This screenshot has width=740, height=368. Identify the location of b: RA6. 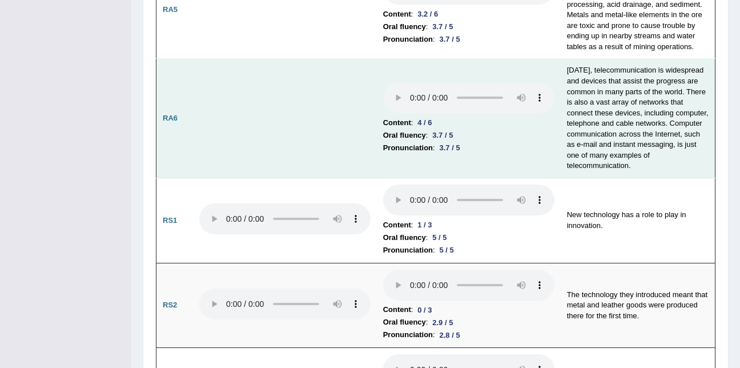
(170, 118).